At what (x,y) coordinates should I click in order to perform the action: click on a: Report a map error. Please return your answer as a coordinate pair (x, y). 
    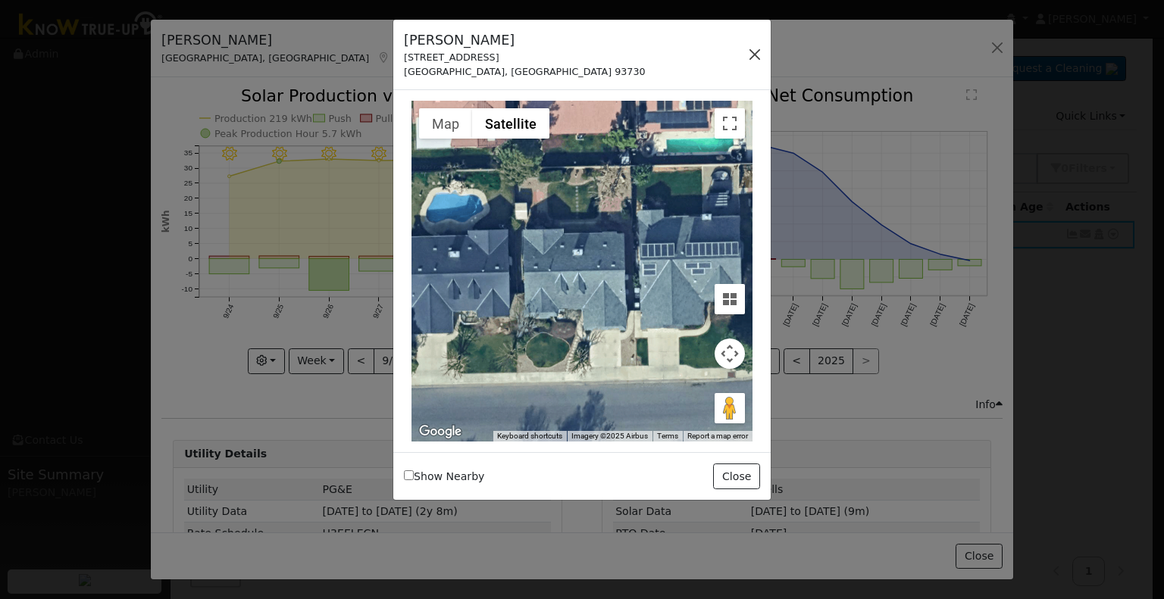
    Looking at the image, I should click on (717, 436).